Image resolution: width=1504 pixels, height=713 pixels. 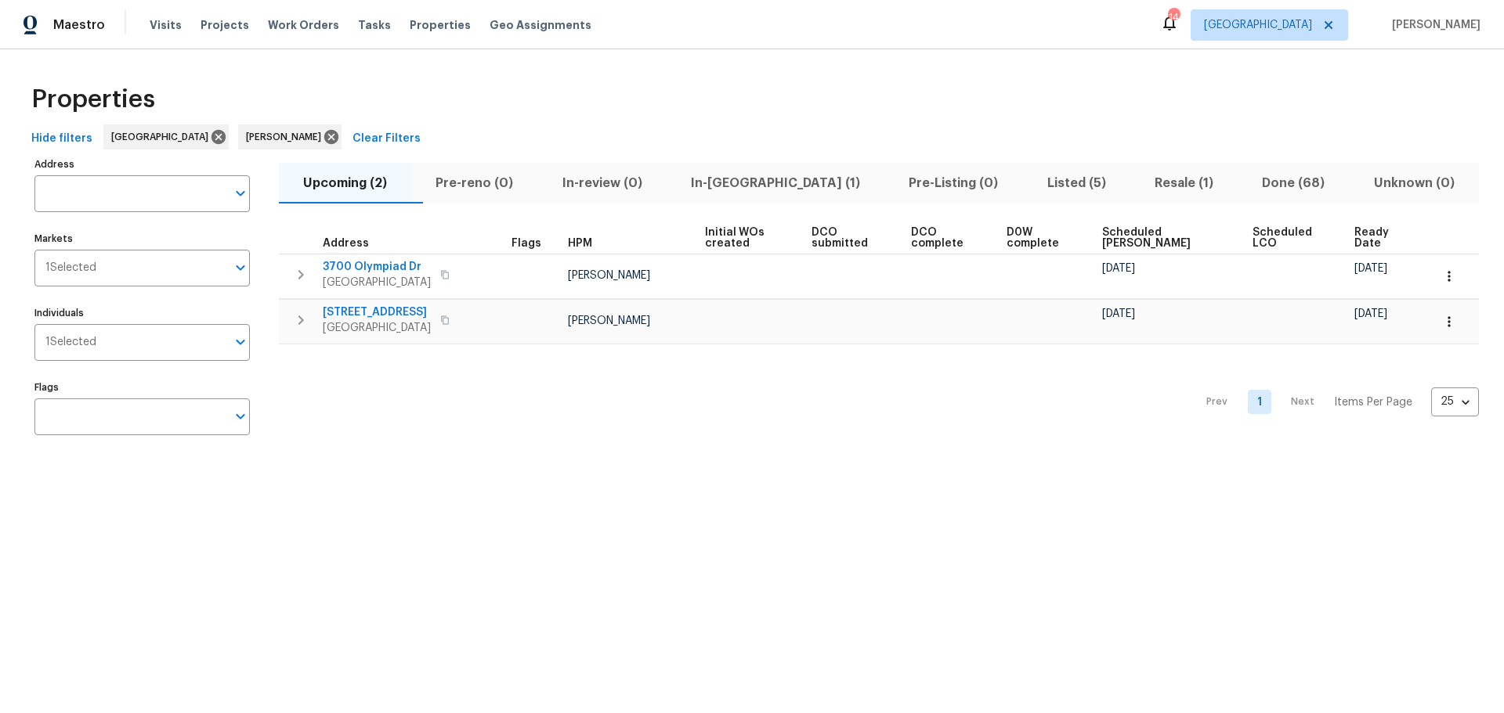 I want to click on span: Projects, so click(x=225, y=25).